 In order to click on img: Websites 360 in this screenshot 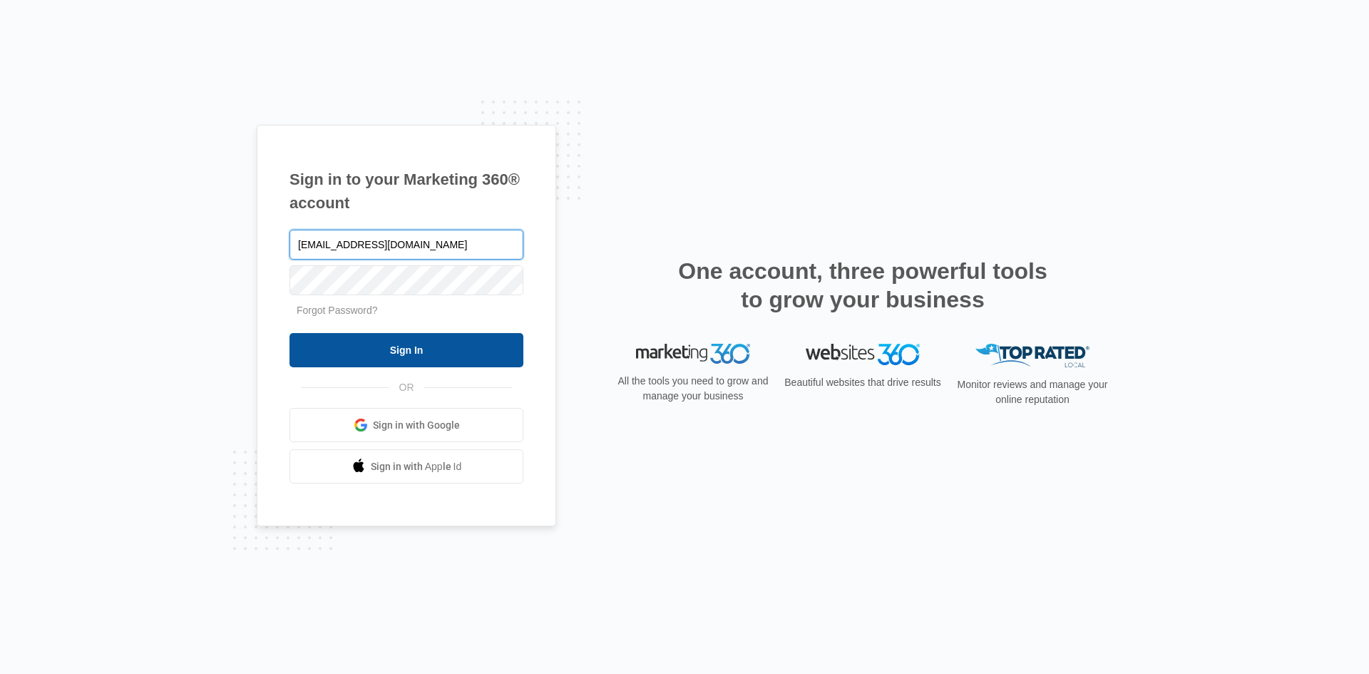, I will do `click(863, 354)`.